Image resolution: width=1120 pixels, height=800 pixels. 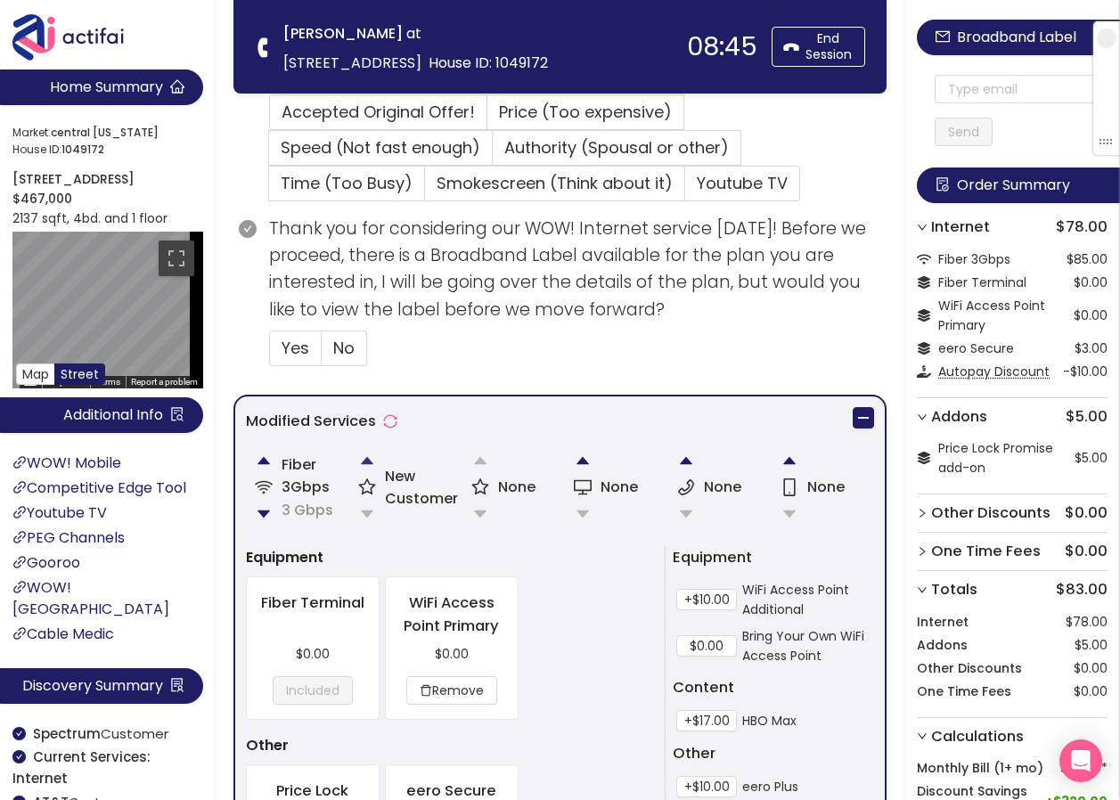 What do you see at coordinates (1021, 89) in the screenshot?
I see `input: Type email` at bounding box center [1021, 89].